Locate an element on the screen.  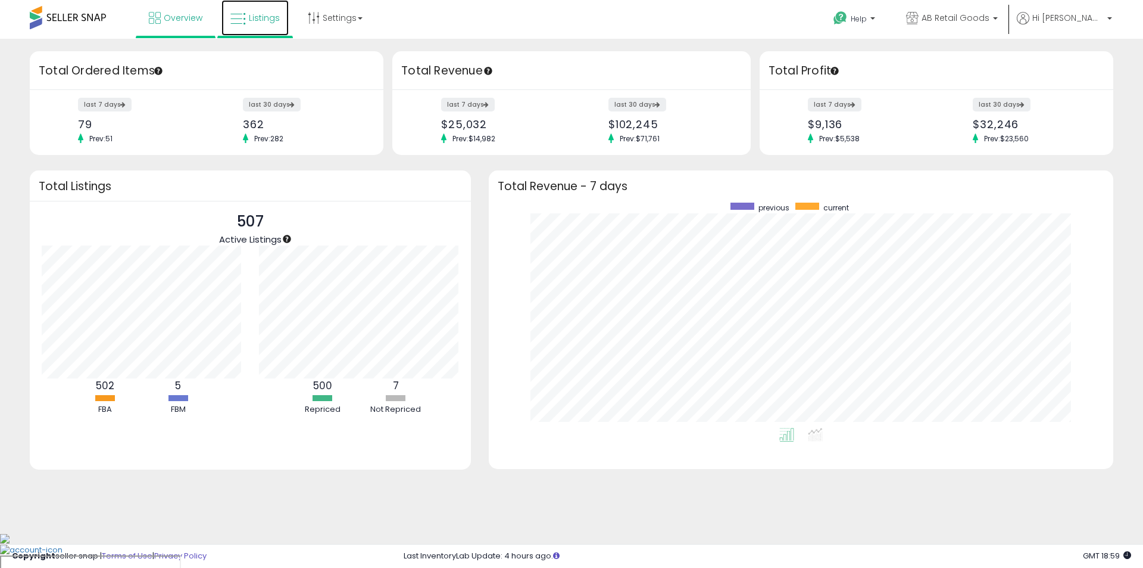
span: previous is located at coordinates (774, 207).